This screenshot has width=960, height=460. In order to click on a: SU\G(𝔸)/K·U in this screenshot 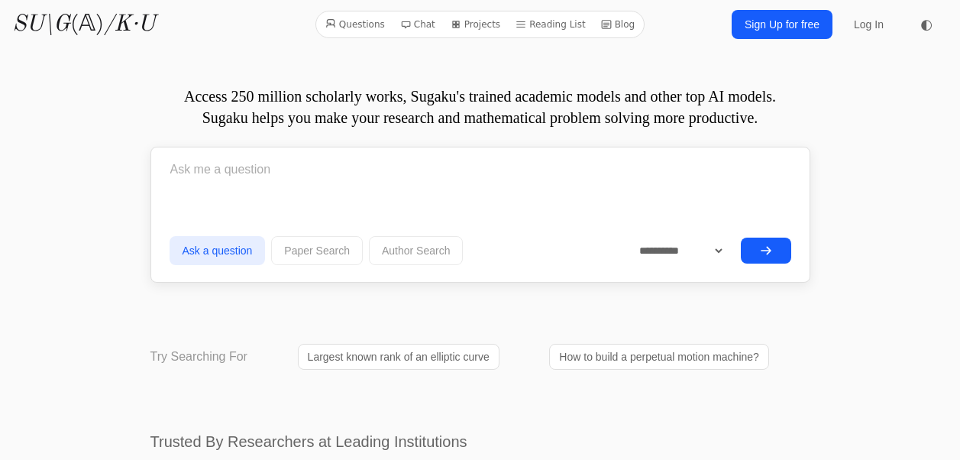, I will do `click(83, 24)`.